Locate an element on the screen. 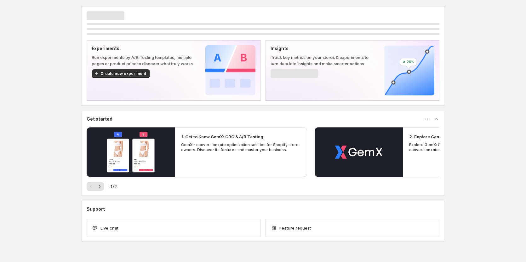 The width and height of the screenshot is (526, 262). button: Create new experiment is located at coordinates (121, 74).